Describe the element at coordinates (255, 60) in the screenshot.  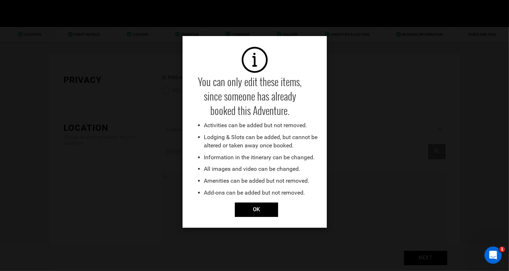
I see `img: images` at that location.